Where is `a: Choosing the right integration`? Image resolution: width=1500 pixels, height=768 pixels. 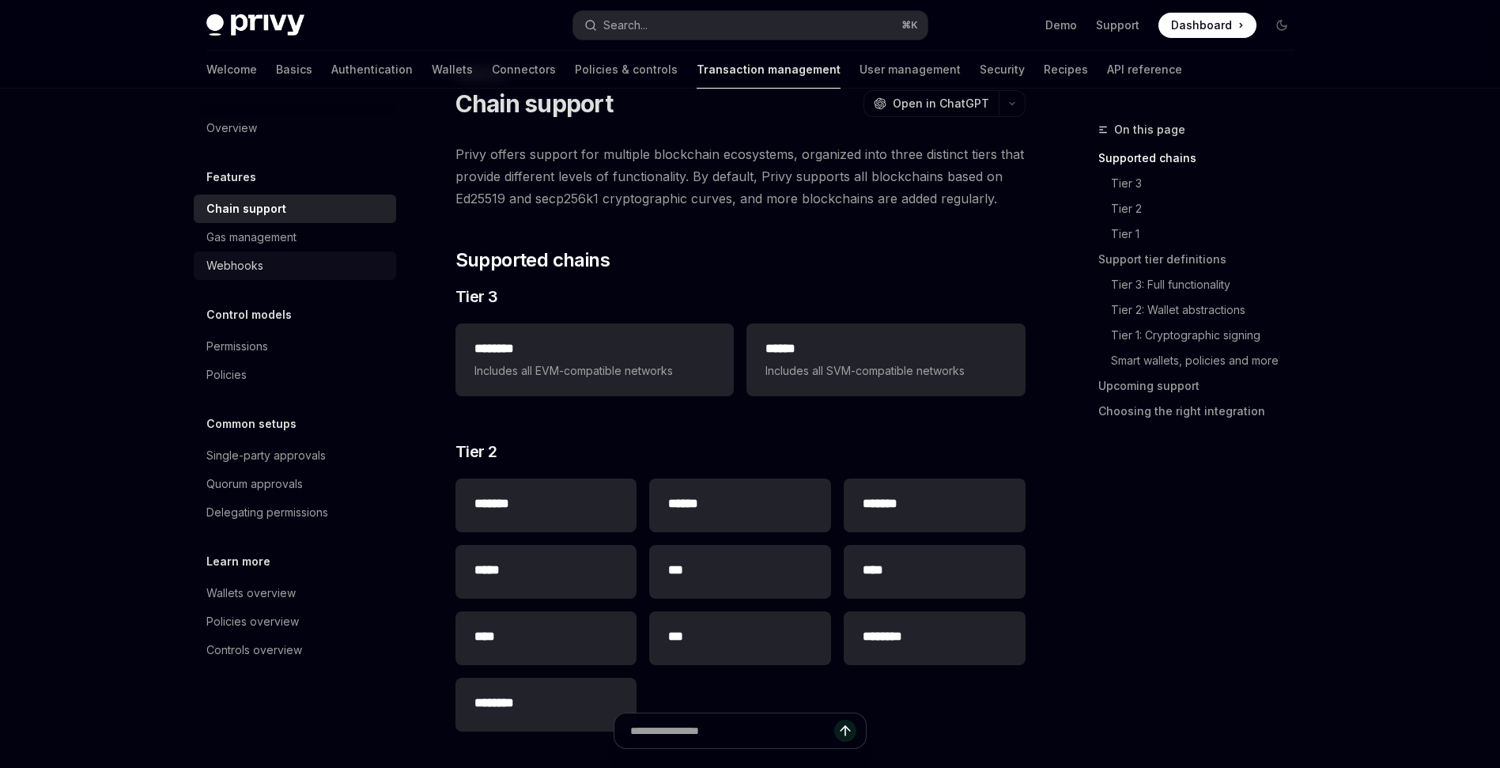
a: Choosing the right integration is located at coordinates (1203, 411).